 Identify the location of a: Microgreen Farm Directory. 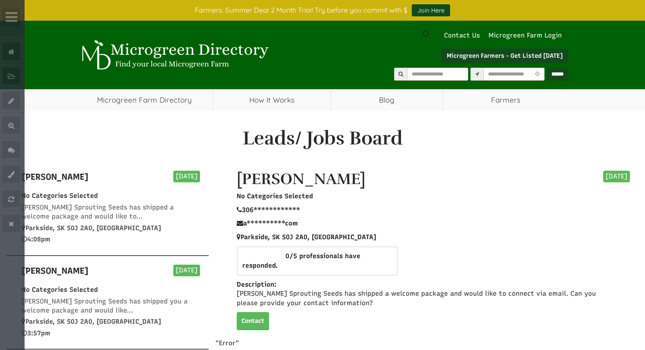
(145, 100).